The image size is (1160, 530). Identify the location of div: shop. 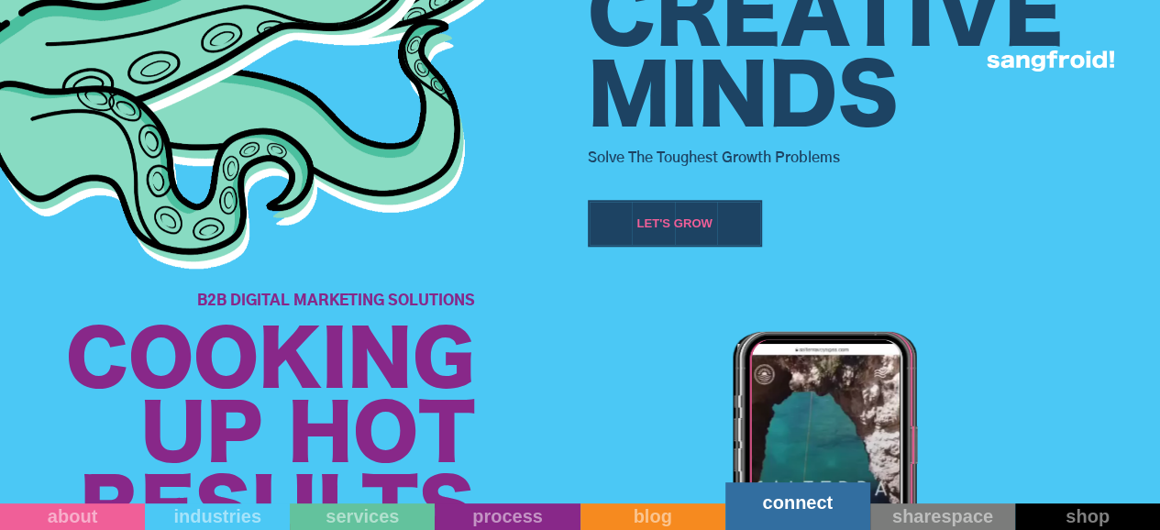
(1087, 516).